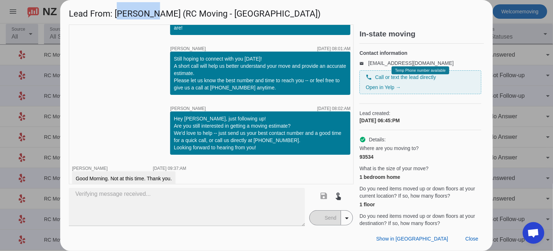 This screenshot has width=553, height=251. I want to click on div: Open chat, so click(534, 233).